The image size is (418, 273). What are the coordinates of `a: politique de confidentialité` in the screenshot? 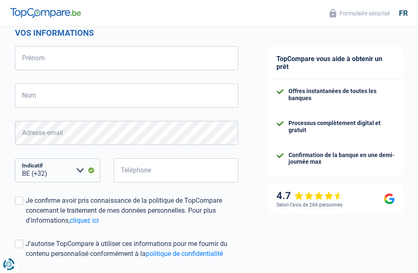 It's located at (184, 253).